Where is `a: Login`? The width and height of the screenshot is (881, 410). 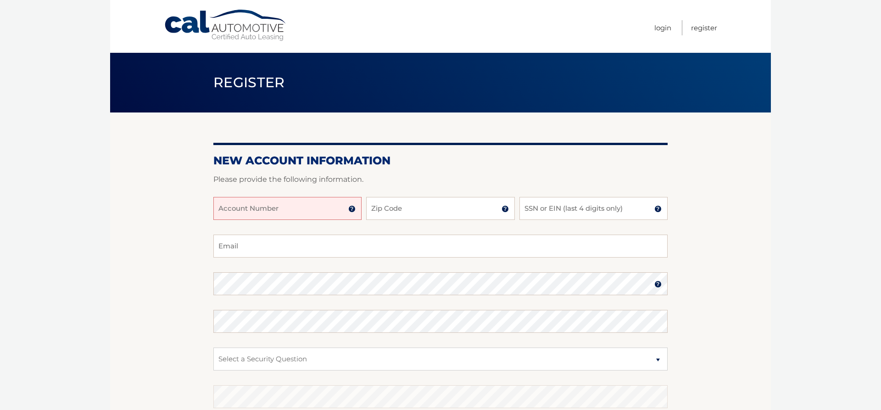
a: Login is located at coordinates (663, 28).